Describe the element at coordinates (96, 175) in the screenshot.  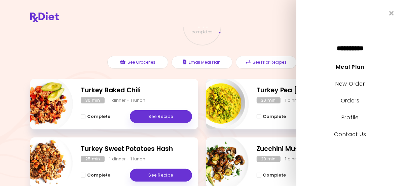
I see `button: Complete - Turkey Sweet Potatoes Hash` at that location.